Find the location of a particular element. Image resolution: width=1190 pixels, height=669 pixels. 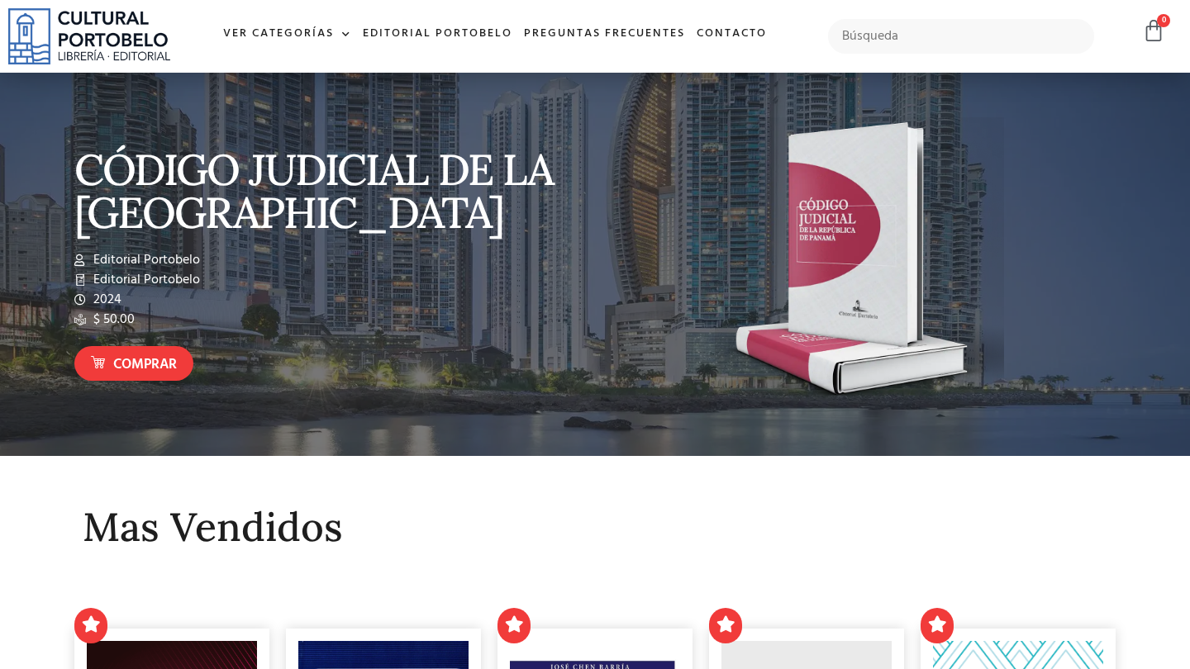

a: Ver Categorías is located at coordinates (287, 34).